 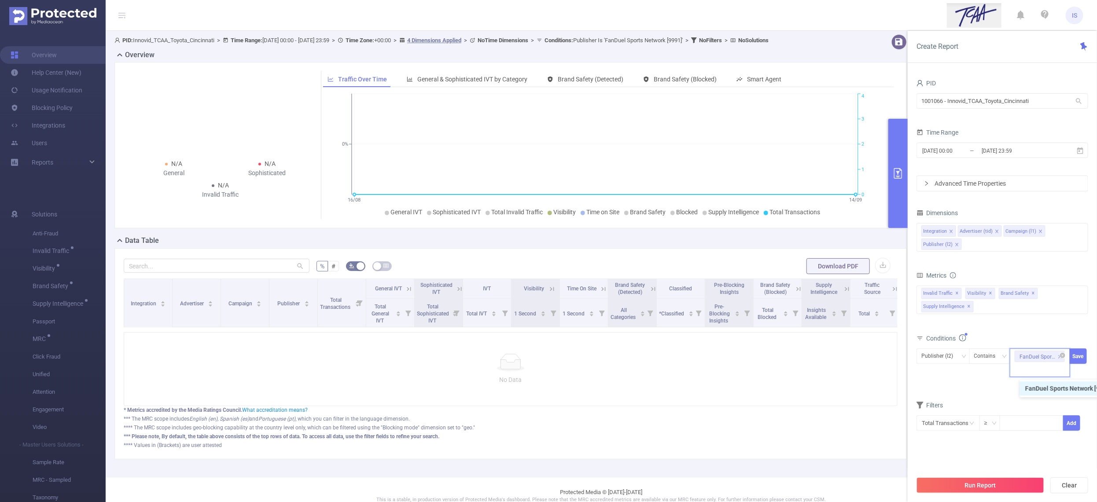 I want to click on input: Start date, so click(x=957, y=150).